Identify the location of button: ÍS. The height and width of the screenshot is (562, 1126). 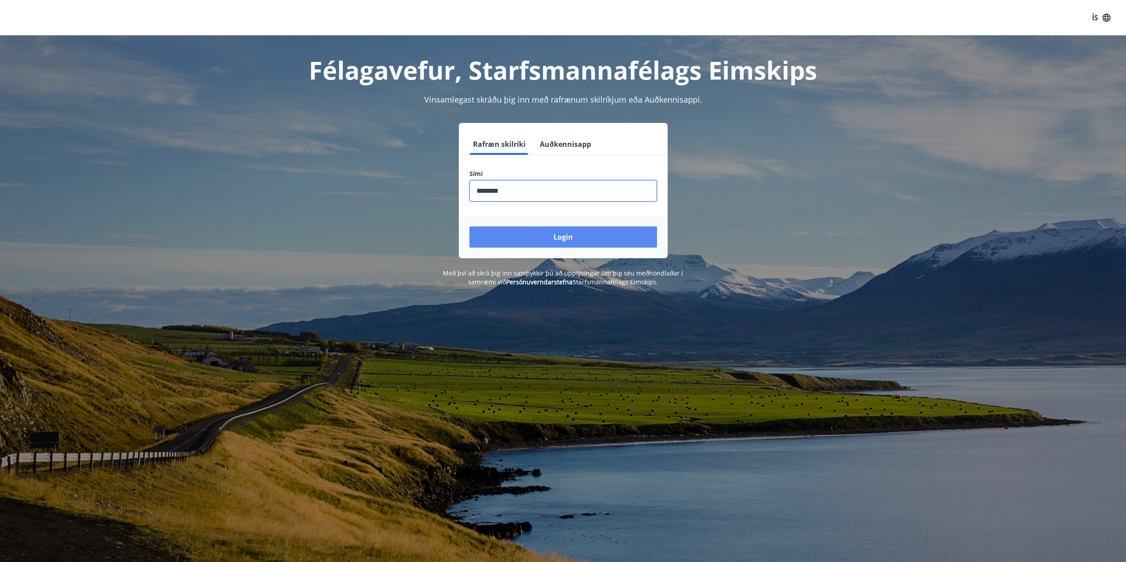
(1101, 18).